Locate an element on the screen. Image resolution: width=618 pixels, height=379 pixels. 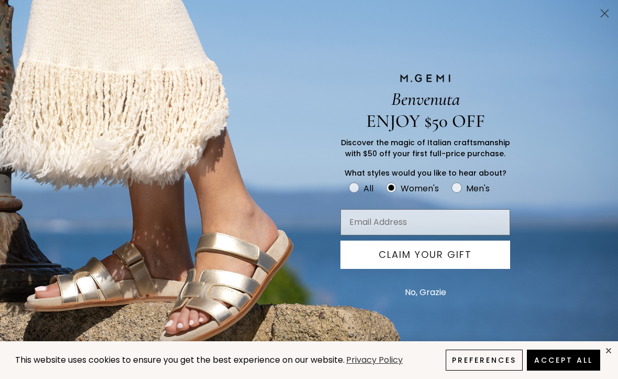
div: Men's is located at coordinates (477, 188).